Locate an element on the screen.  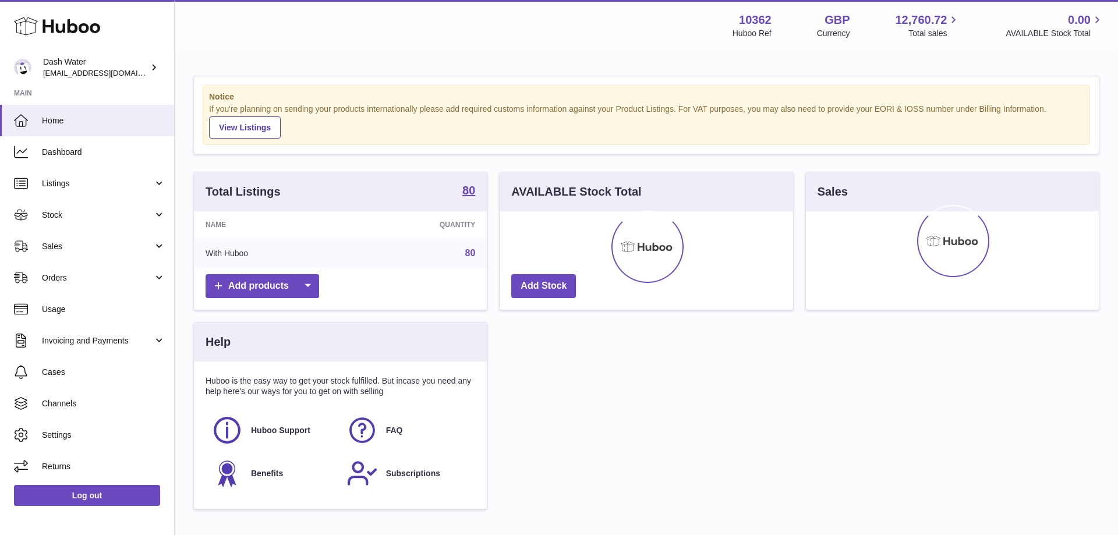
span: Total sales is located at coordinates (934, 33).